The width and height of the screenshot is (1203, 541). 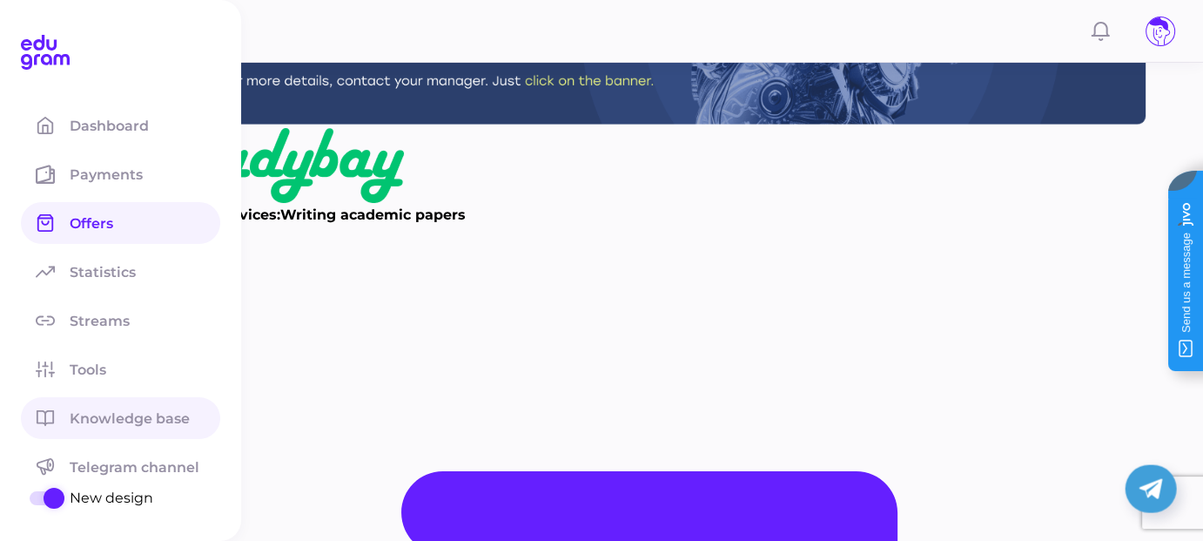 I want to click on a: Knowledge base, so click(x=120, y=418).